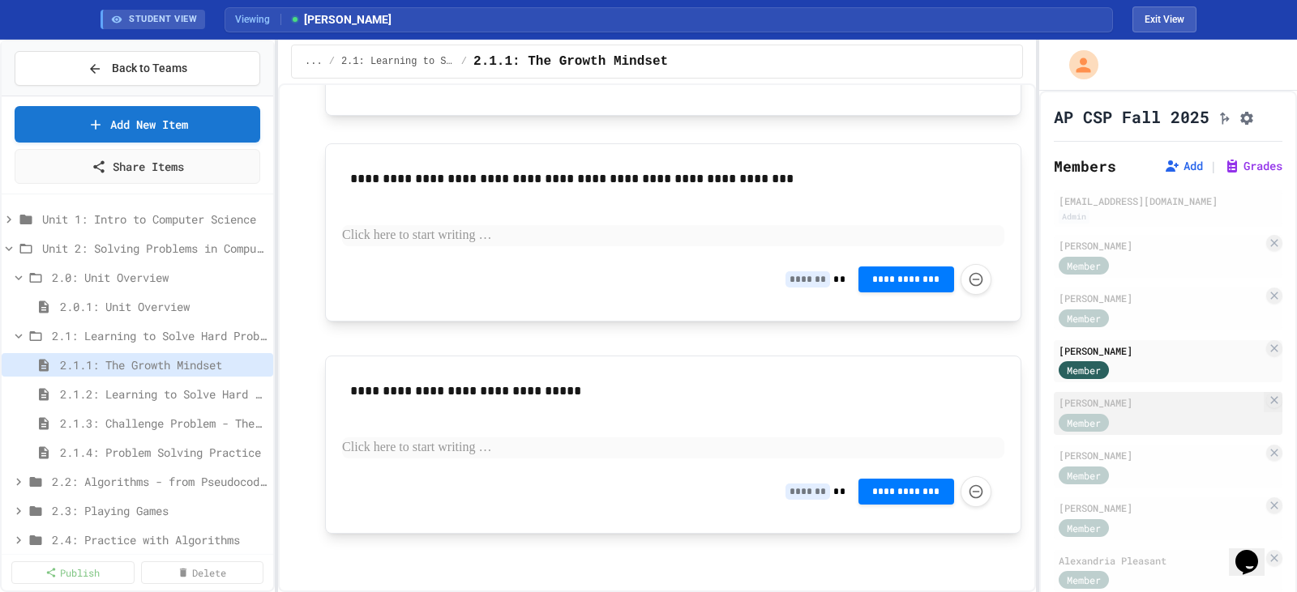 The width and height of the screenshot is (1297, 592). Describe the element at coordinates (258, 19) in the screenshot. I see `span: Viewing` at that location.